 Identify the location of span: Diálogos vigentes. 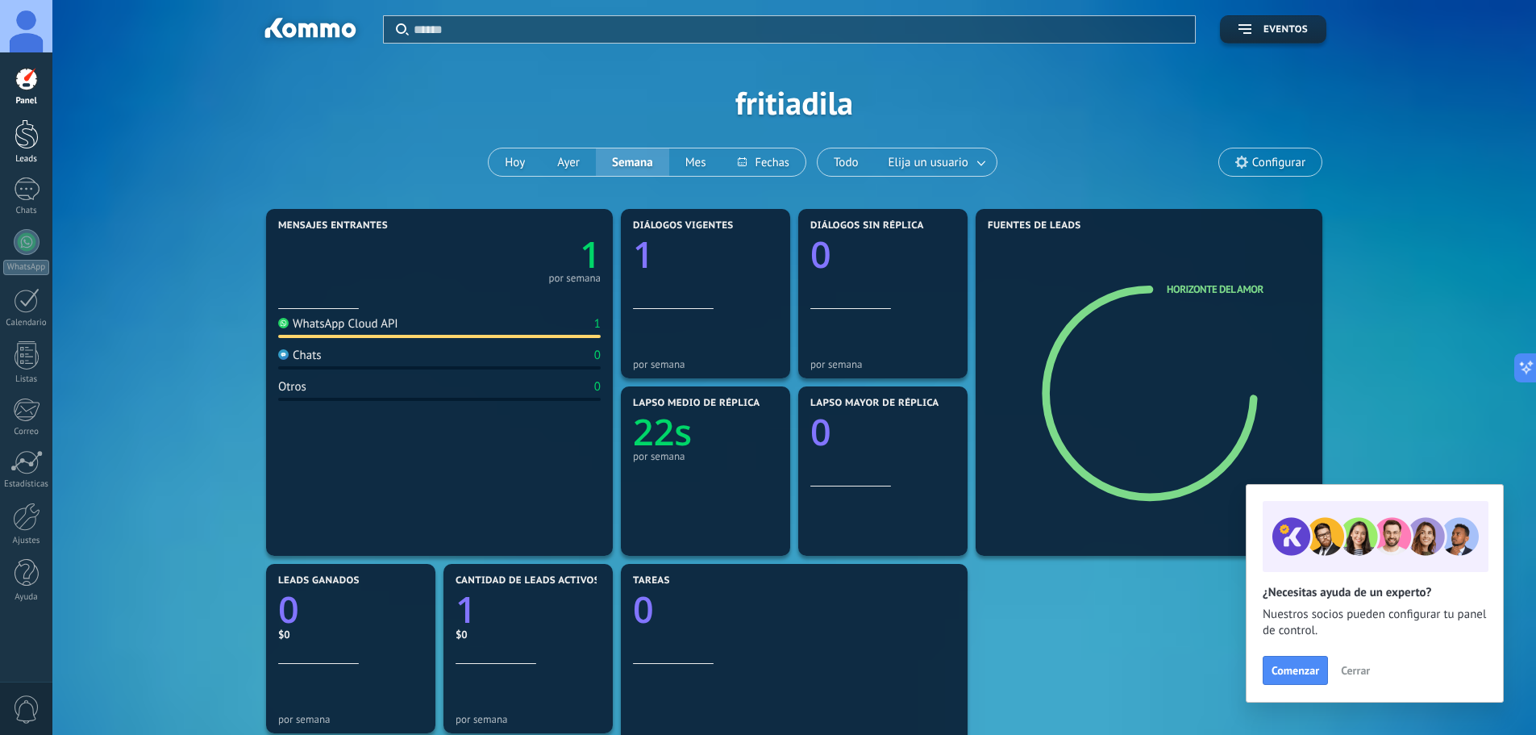
(683, 226).